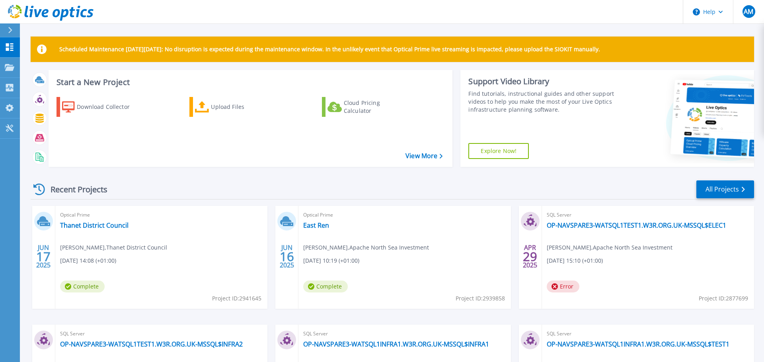  I want to click on div: Recent Projects, so click(74, 189).